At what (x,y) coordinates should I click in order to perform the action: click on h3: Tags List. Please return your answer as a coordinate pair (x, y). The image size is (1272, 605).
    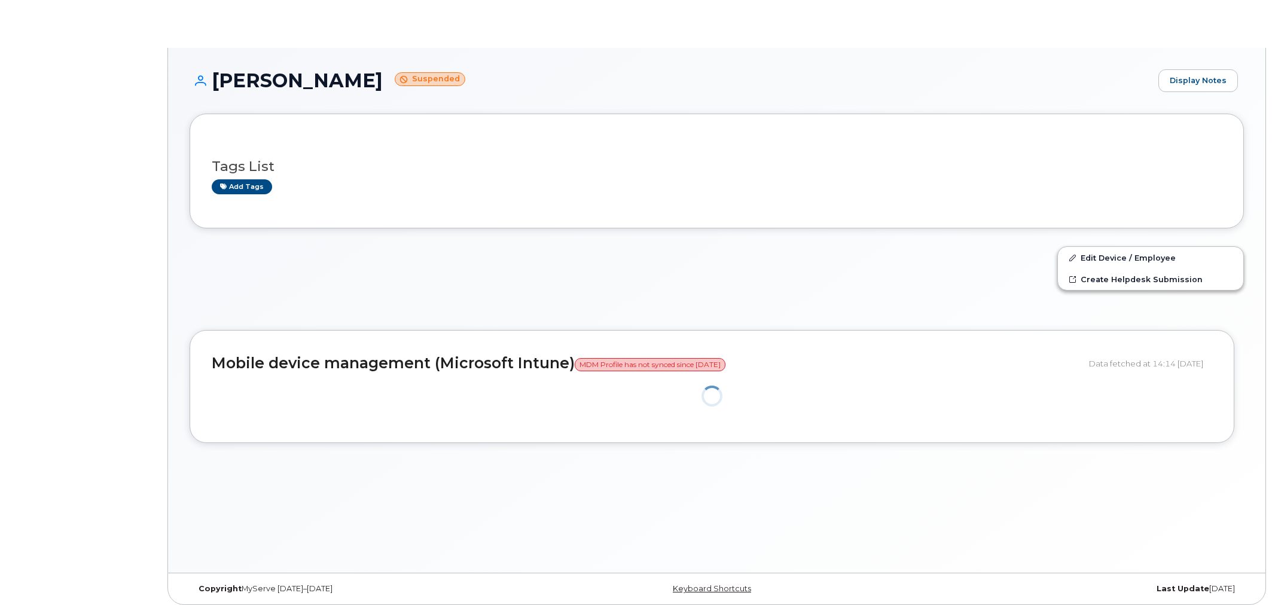
    Looking at the image, I should click on (717, 166).